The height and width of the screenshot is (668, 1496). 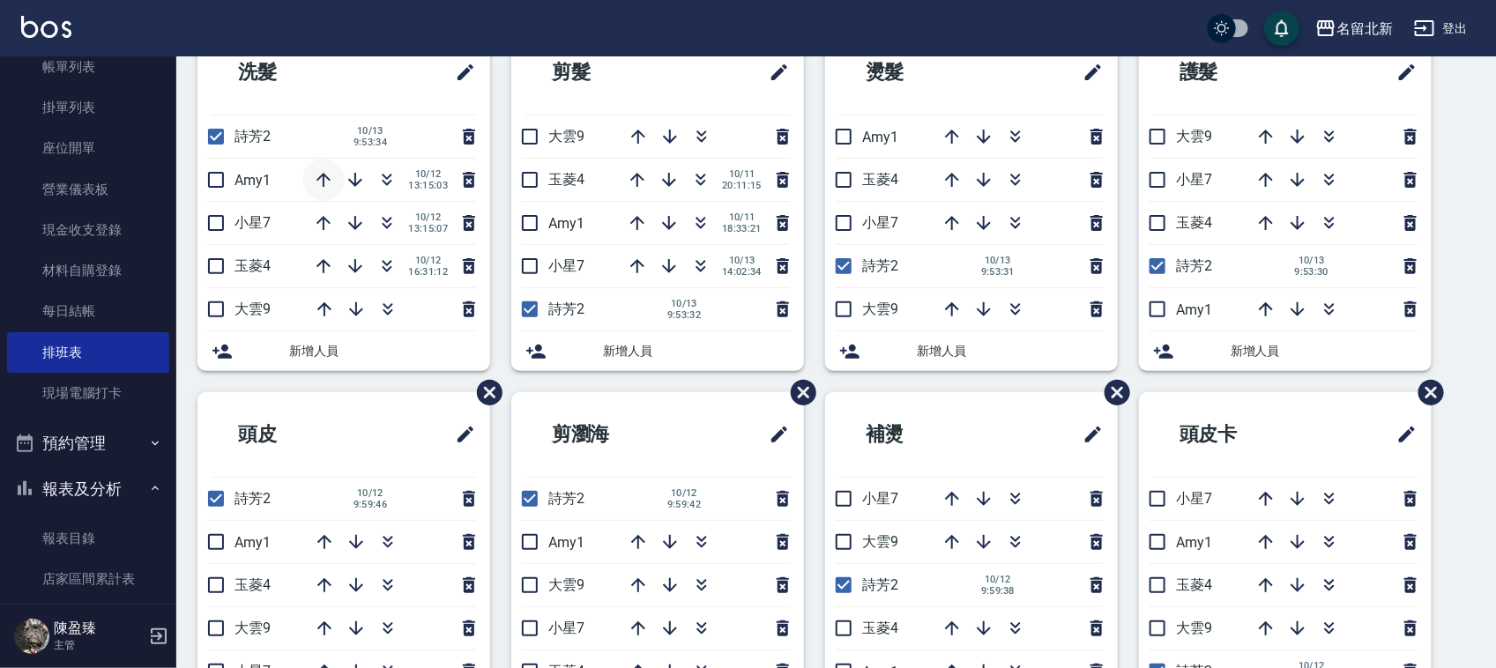 What do you see at coordinates (88, 538) in the screenshot?
I see `a: 報表目錄` at bounding box center [88, 538].